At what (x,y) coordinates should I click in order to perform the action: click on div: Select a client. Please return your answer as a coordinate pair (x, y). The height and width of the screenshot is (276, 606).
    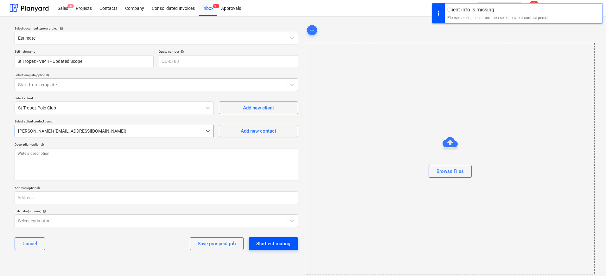
    Looking at the image, I should click on (114, 98).